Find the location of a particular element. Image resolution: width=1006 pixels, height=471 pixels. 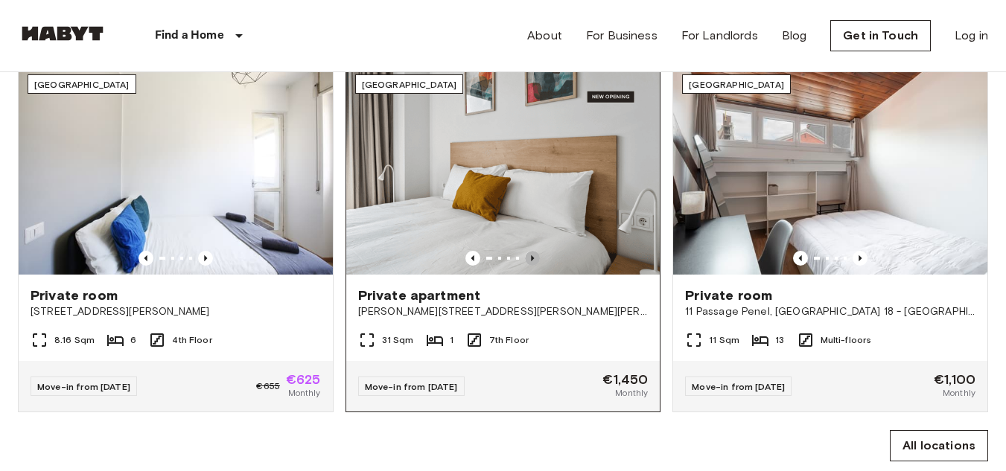

a: Get in Touch is located at coordinates (880, 36).